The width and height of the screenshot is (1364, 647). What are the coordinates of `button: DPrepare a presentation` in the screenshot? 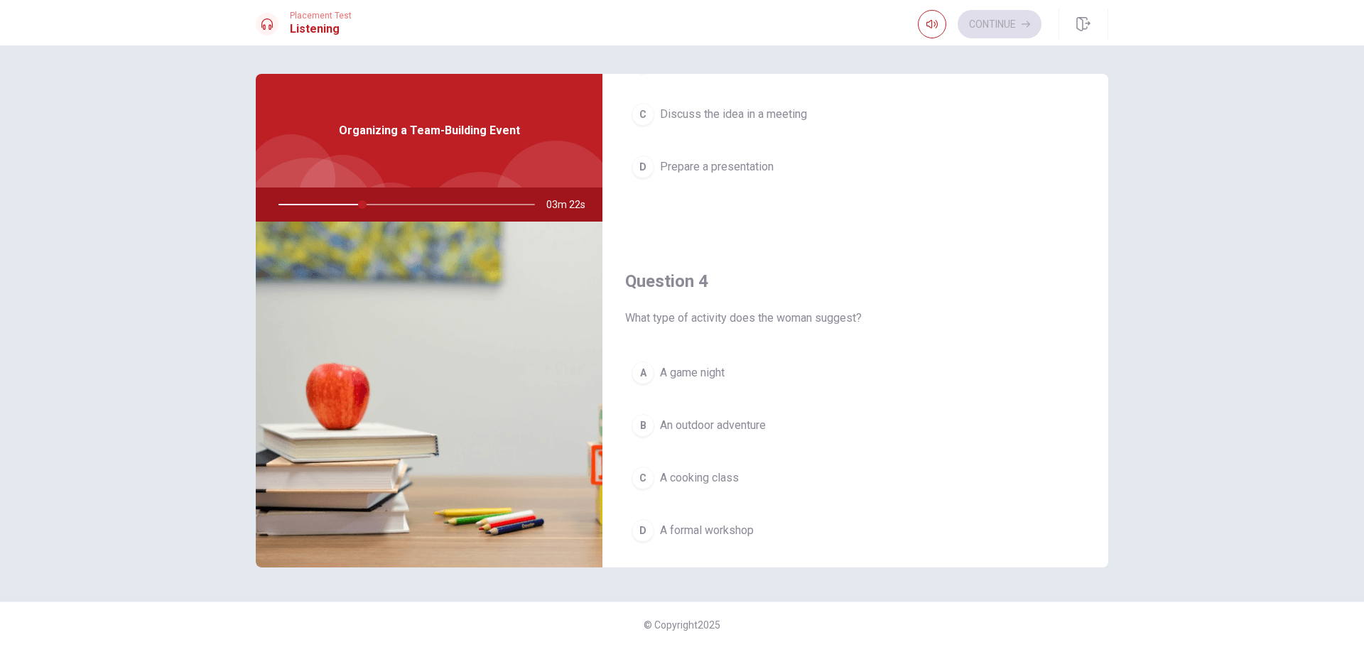 It's located at (855, 167).